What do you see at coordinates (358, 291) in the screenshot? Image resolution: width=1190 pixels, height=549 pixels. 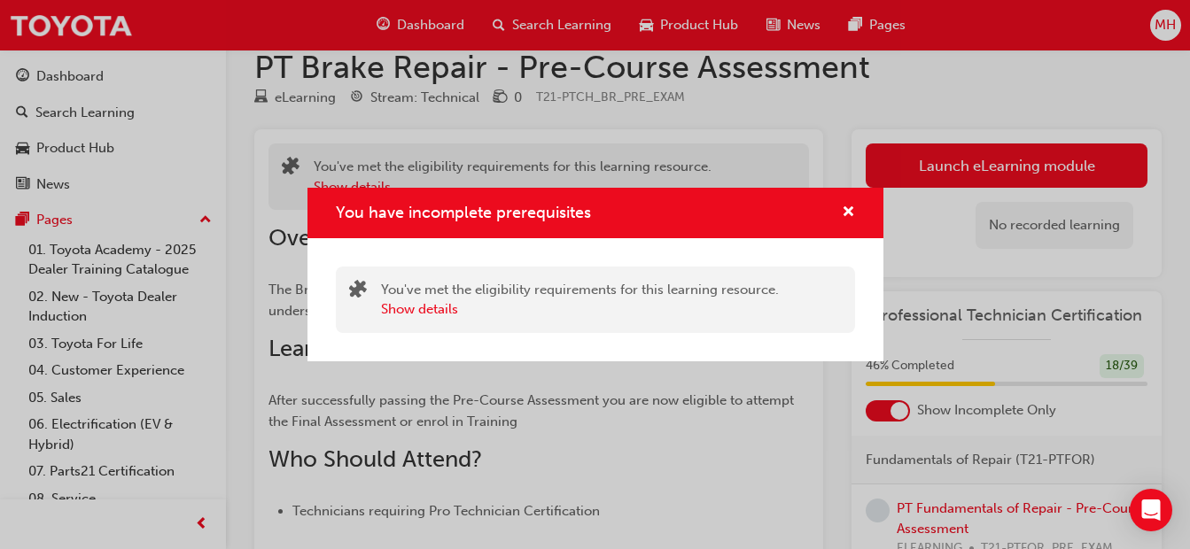 I see `span: puzzle-icon` at bounding box center [358, 291].